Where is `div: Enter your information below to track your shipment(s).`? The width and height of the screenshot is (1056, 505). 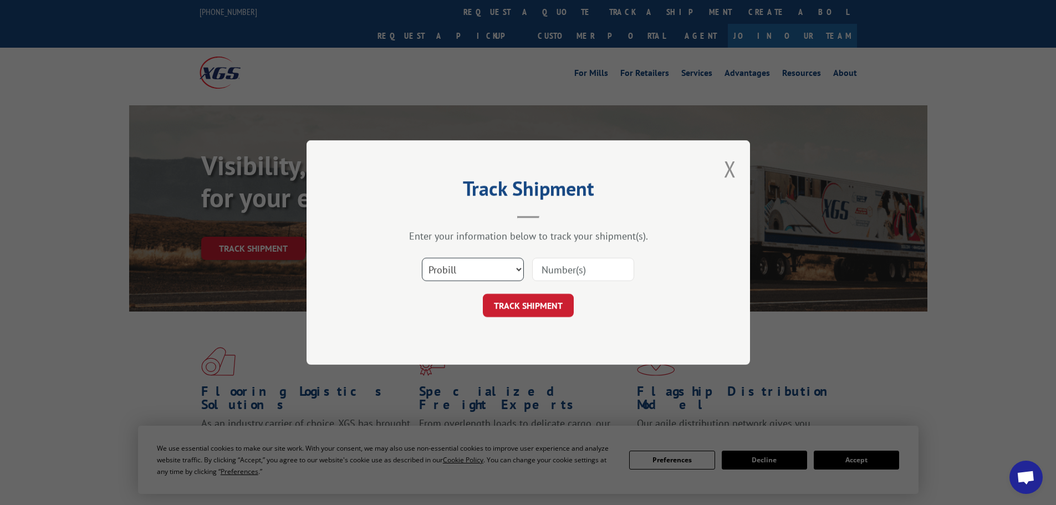 div: Enter your information below to track your shipment(s). is located at coordinates (528, 236).